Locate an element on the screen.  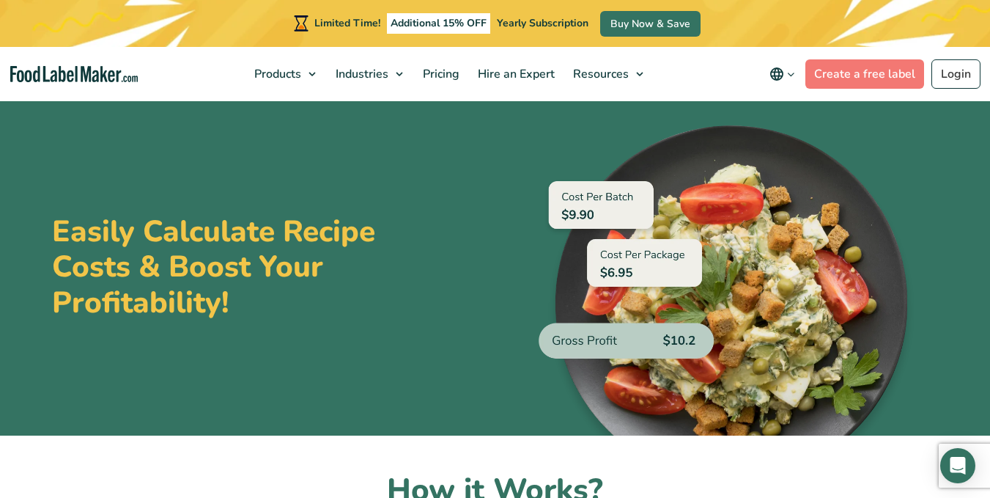
a: Buy Now & Save is located at coordinates (650, 23).